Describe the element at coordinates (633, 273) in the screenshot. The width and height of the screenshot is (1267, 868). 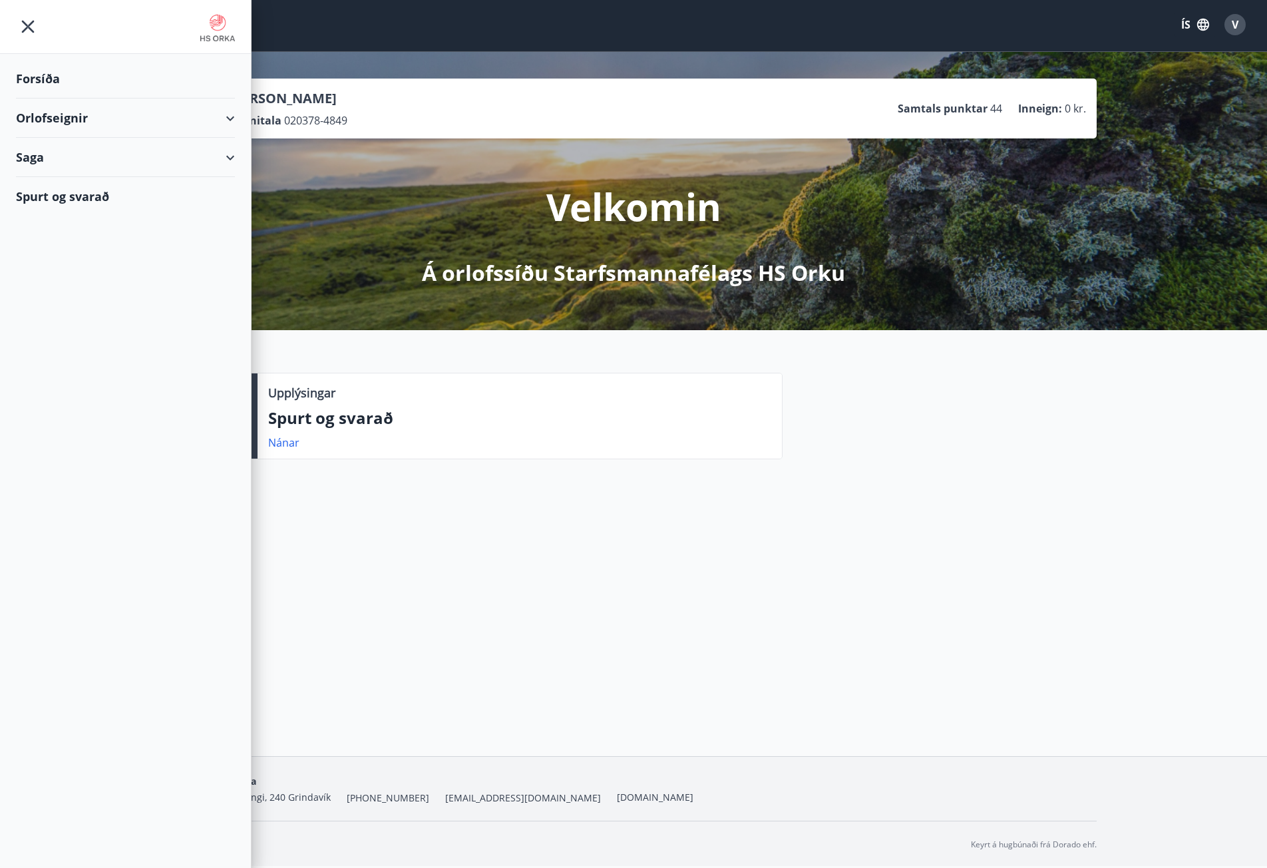
I see `p: Á orlofssíðu Starfsmannafélags HS Orku` at that location.